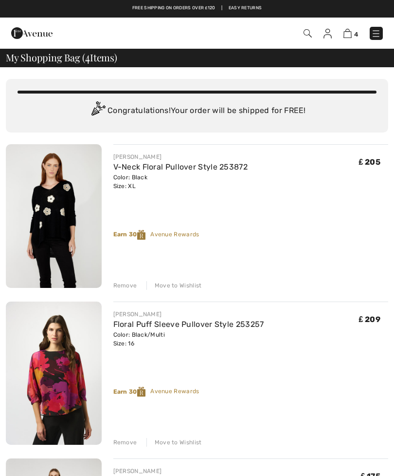 This screenshot has height=476, width=394. I want to click on img: Shopping Bag, so click(348, 33).